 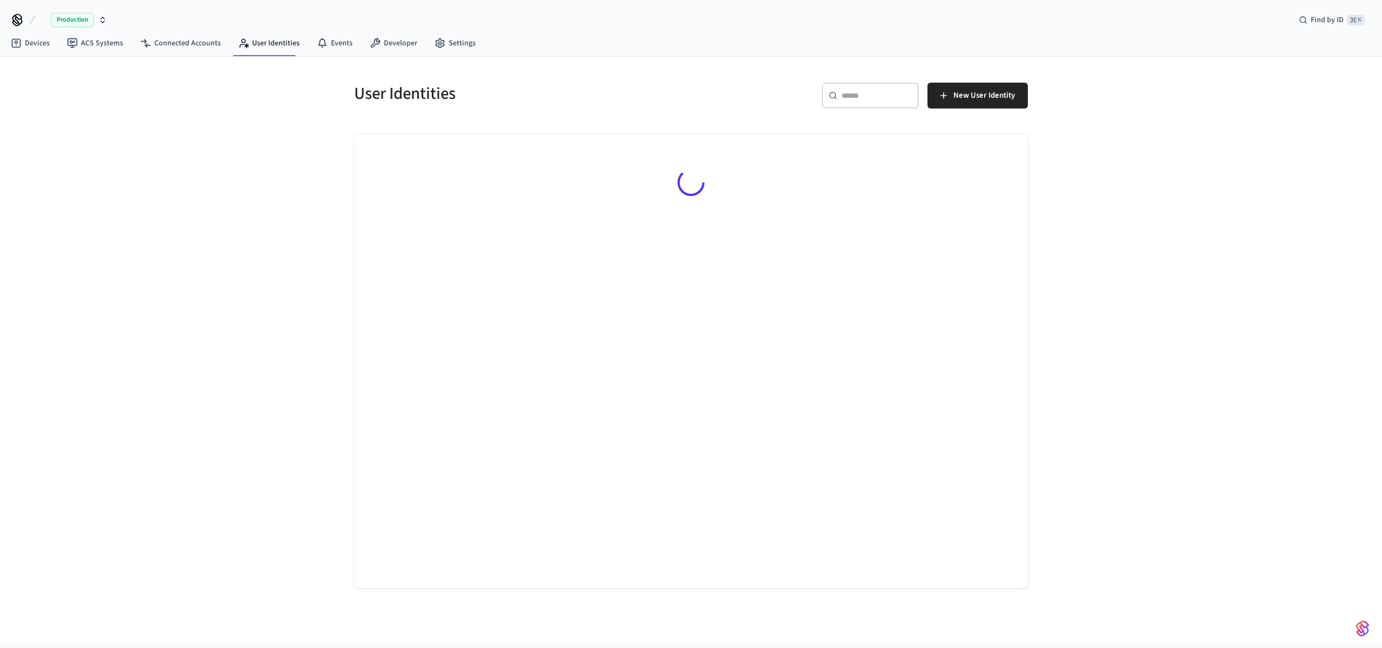 What do you see at coordinates (335, 43) in the screenshot?
I see `a: Events` at bounding box center [335, 43].